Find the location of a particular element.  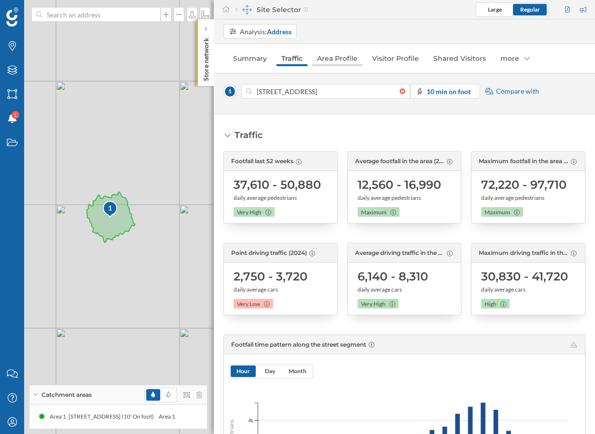

span: Footfall time pattern along the street segment is located at coordinates (299, 344).